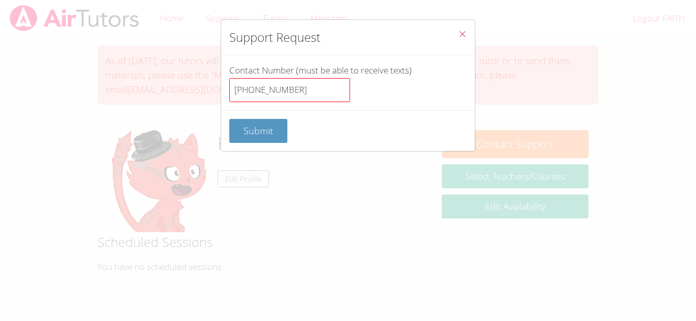  I want to click on label: Contact Number (must be able to receive texts), so click(348, 83).